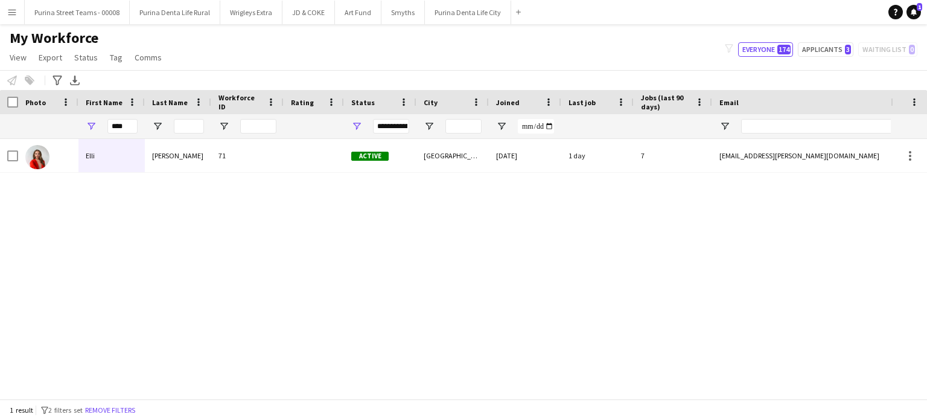  What do you see at coordinates (18, 57) in the screenshot?
I see `span: View` at bounding box center [18, 57].